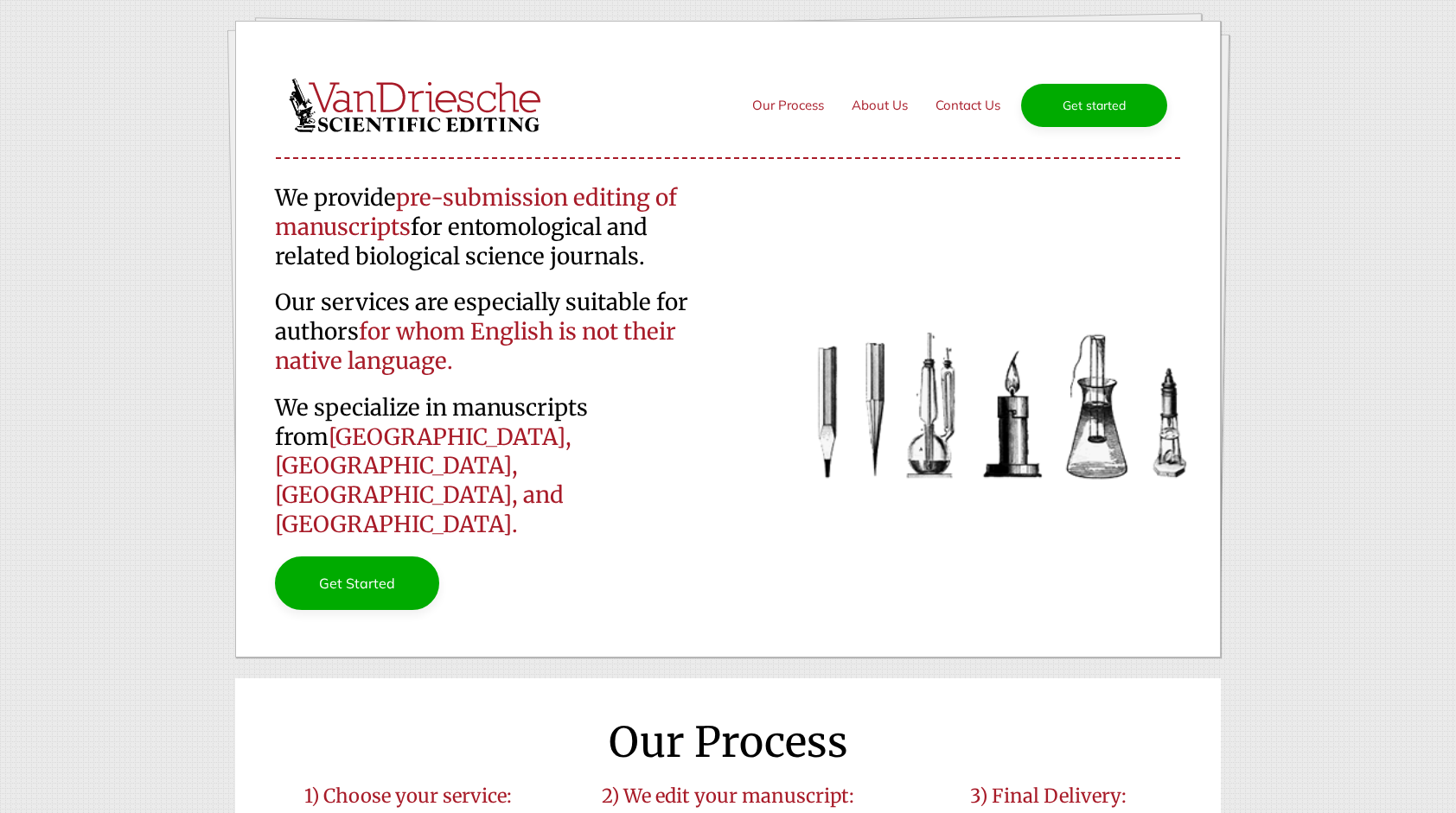 This screenshot has width=1456, height=813. What do you see at coordinates (728, 742) in the screenshot?
I see `h3: Our Process` at bounding box center [728, 742].